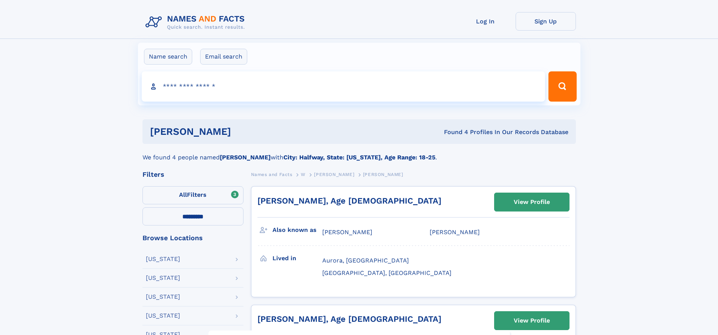  Describe the element at coordinates (563, 86) in the screenshot. I see `button: Search Button` at that location.